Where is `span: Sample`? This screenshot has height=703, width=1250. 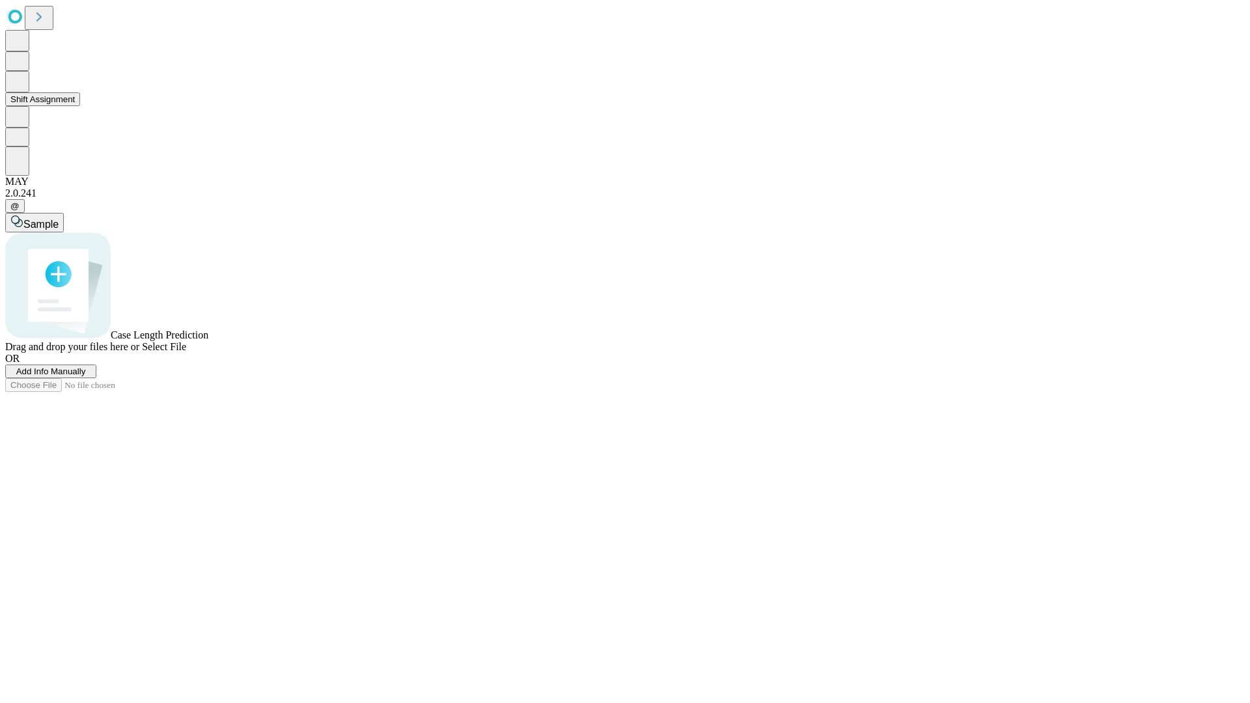 span: Sample is located at coordinates (41, 224).